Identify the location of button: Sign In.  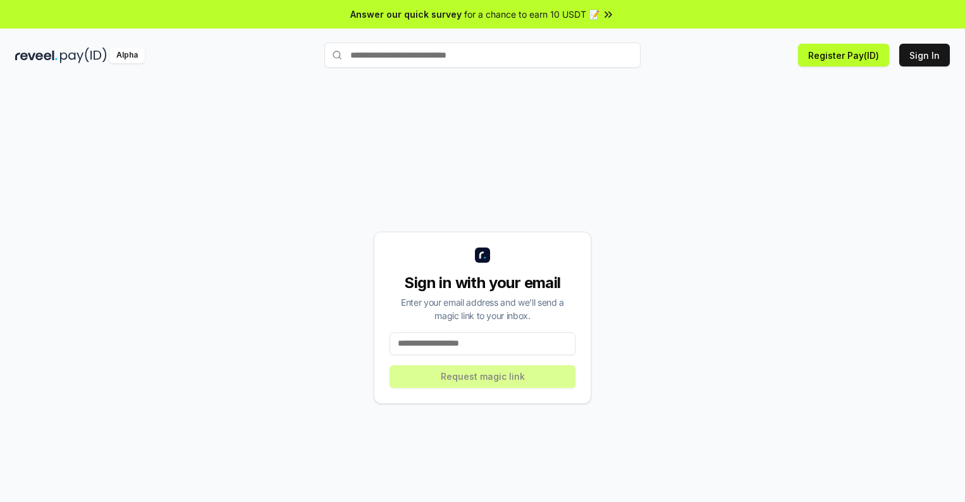
(925, 55).